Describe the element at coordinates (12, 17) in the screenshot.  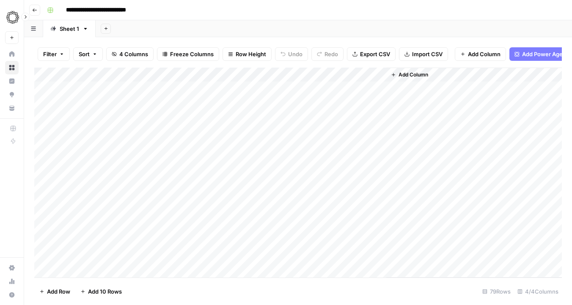
I see `button: Workspace: Omniscient` at that location.